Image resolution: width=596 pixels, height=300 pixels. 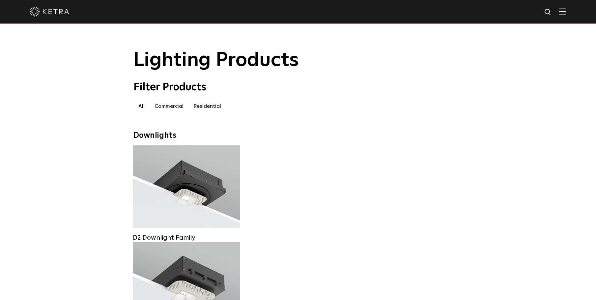 I want to click on img: Hamburger%20Nav.svg, so click(x=563, y=11).